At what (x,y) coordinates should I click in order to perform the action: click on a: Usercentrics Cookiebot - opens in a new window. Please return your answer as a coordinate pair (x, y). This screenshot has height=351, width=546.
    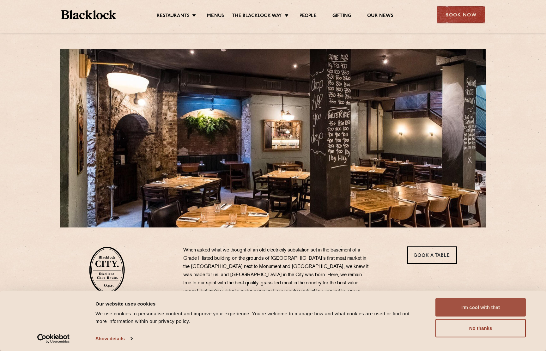
    Looking at the image, I should click on (53, 339).